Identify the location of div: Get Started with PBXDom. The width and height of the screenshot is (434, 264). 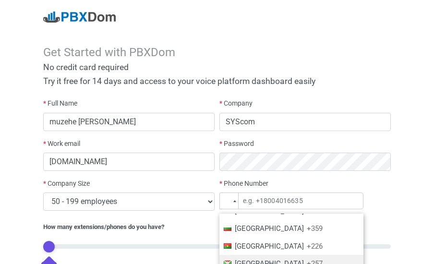
(216, 52).